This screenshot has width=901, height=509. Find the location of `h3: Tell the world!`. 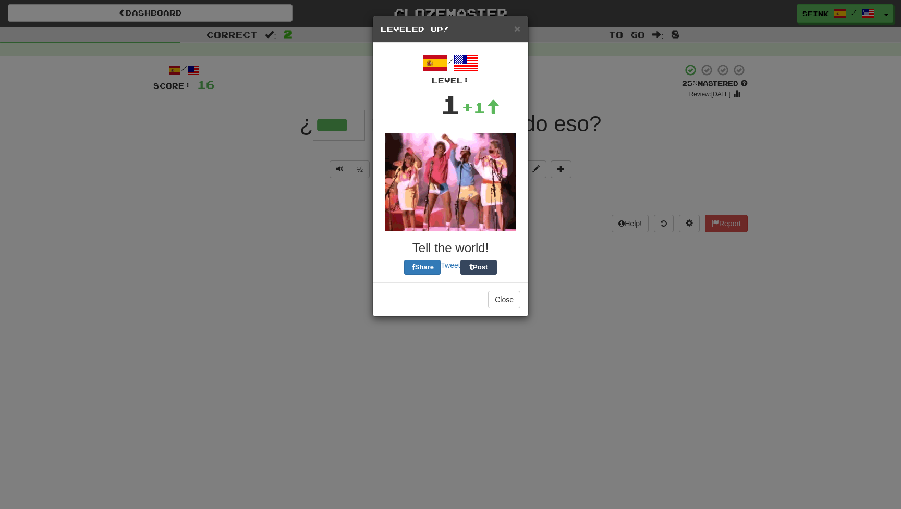

h3: Tell the world! is located at coordinates (450, 248).